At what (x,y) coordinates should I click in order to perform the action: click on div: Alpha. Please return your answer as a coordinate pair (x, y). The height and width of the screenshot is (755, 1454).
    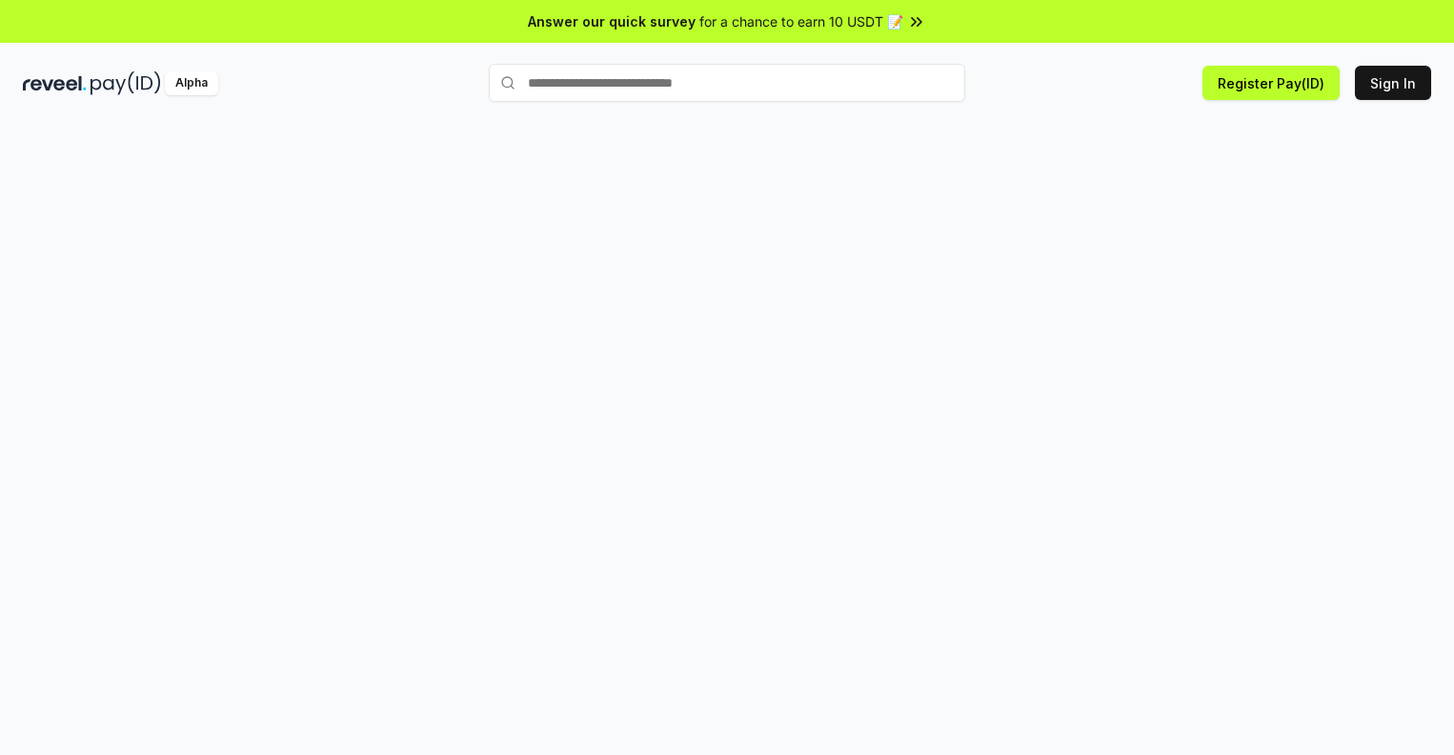
    Looking at the image, I should click on (191, 83).